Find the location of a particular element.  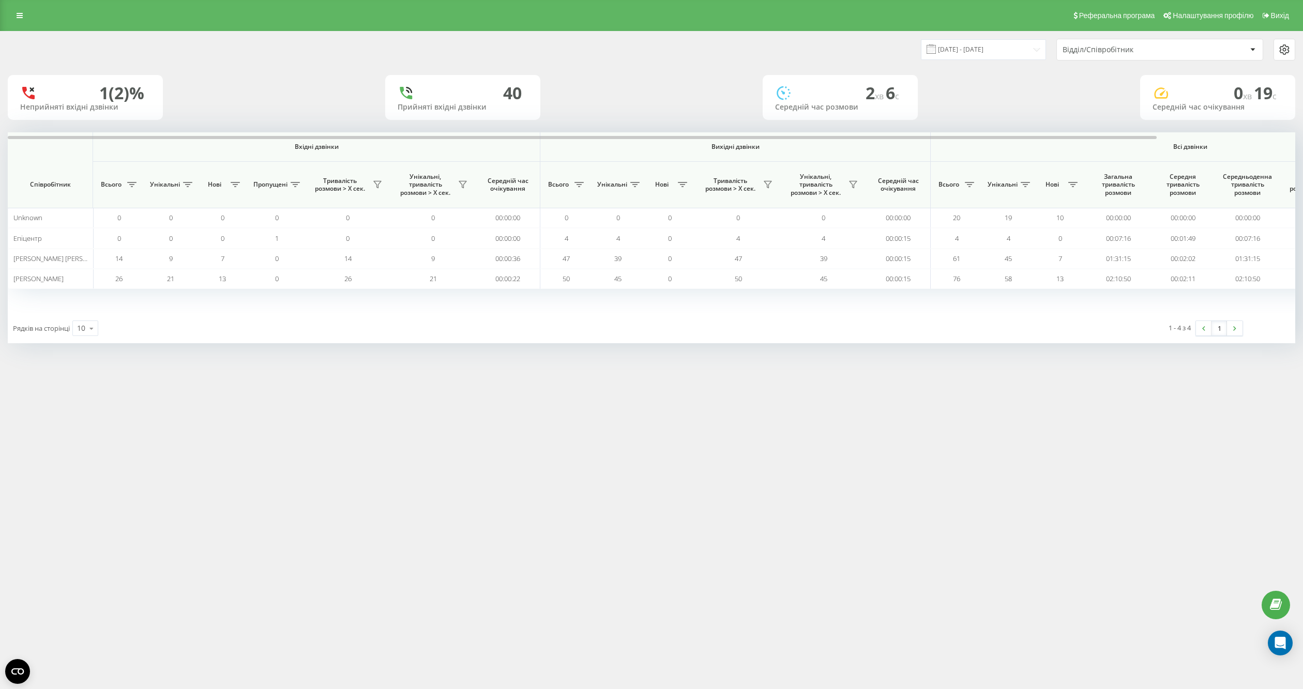

div: 40 is located at coordinates (512, 93).